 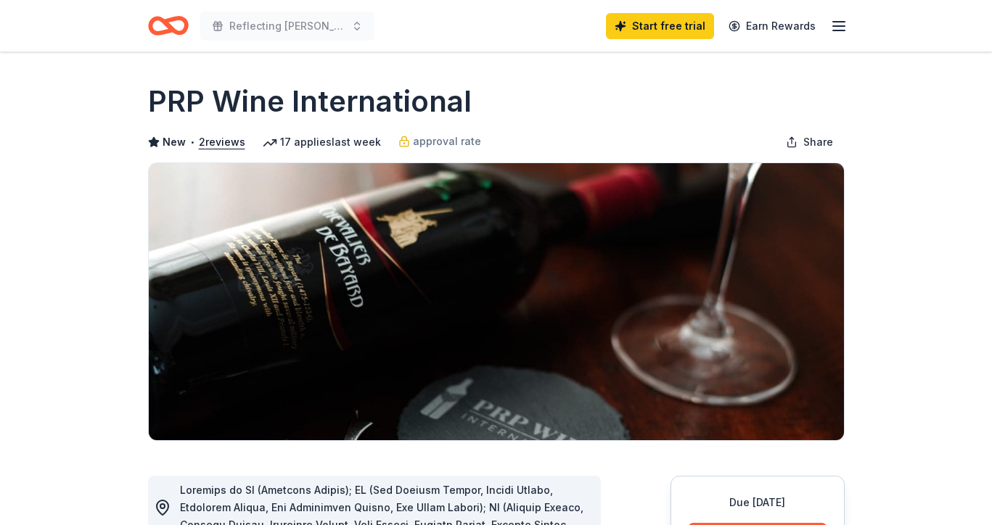 I want to click on span: New, so click(x=174, y=142).